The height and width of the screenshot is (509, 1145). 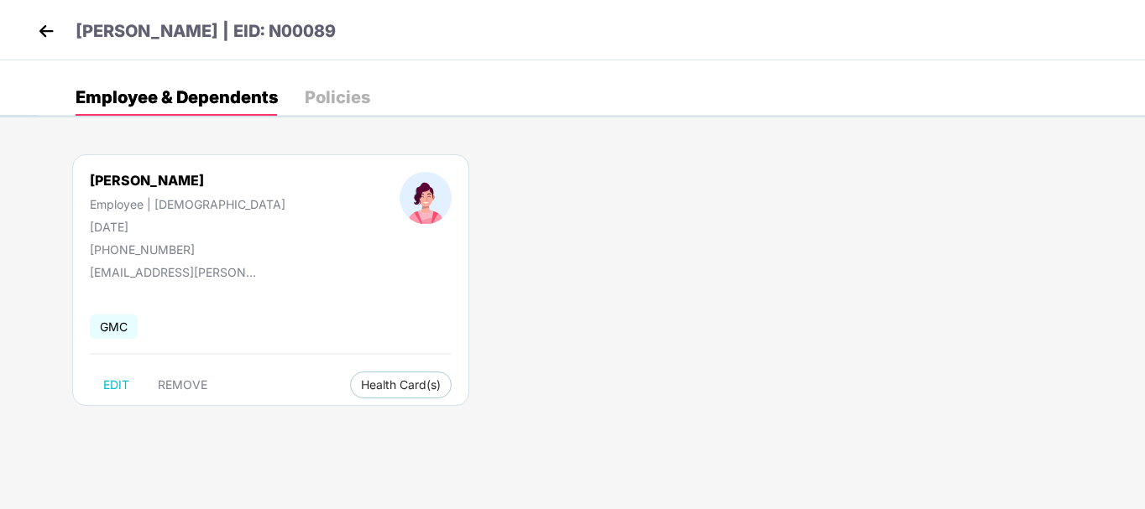 What do you see at coordinates (400, 385) in the screenshot?
I see `span: Health Card(s)` at bounding box center [400, 385].